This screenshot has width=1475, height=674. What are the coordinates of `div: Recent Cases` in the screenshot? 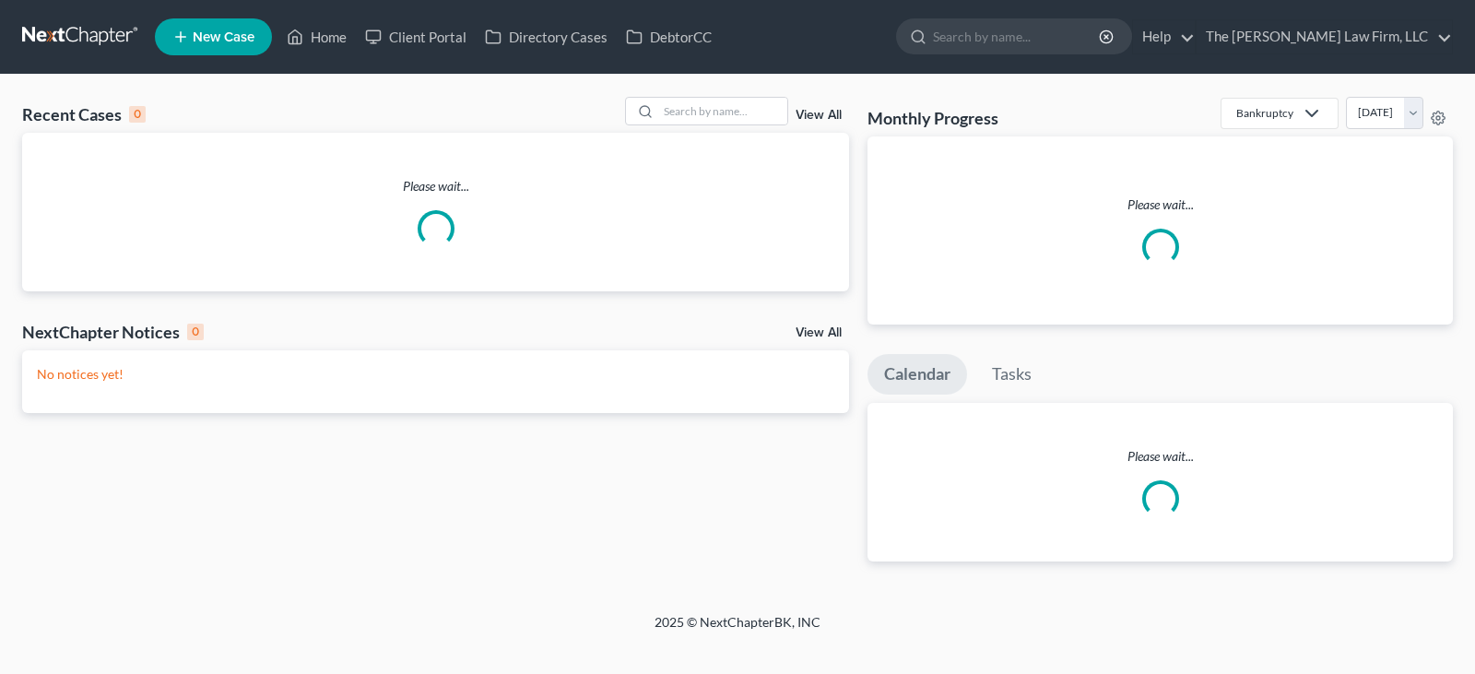 It's located at (84, 114).